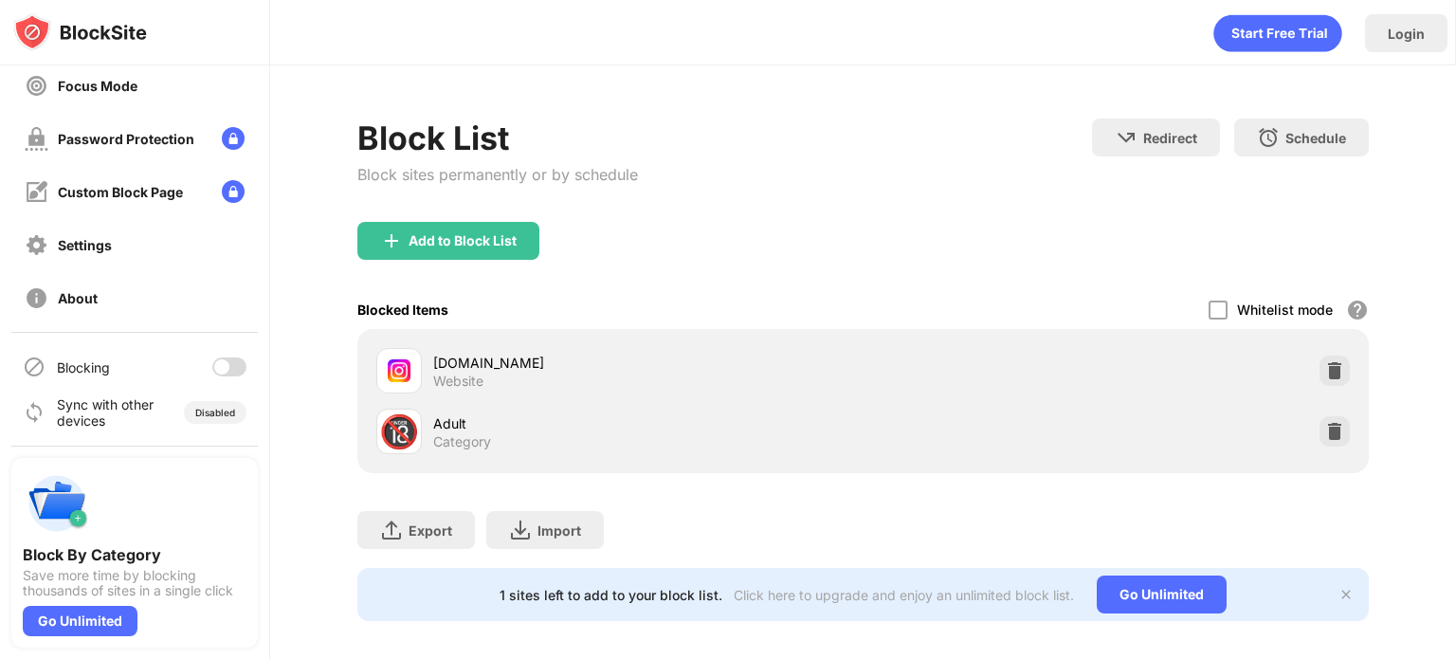  What do you see at coordinates (1285, 309) in the screenshot?
I see `div: Whitelist mode` at bounding box center [1285, 309].